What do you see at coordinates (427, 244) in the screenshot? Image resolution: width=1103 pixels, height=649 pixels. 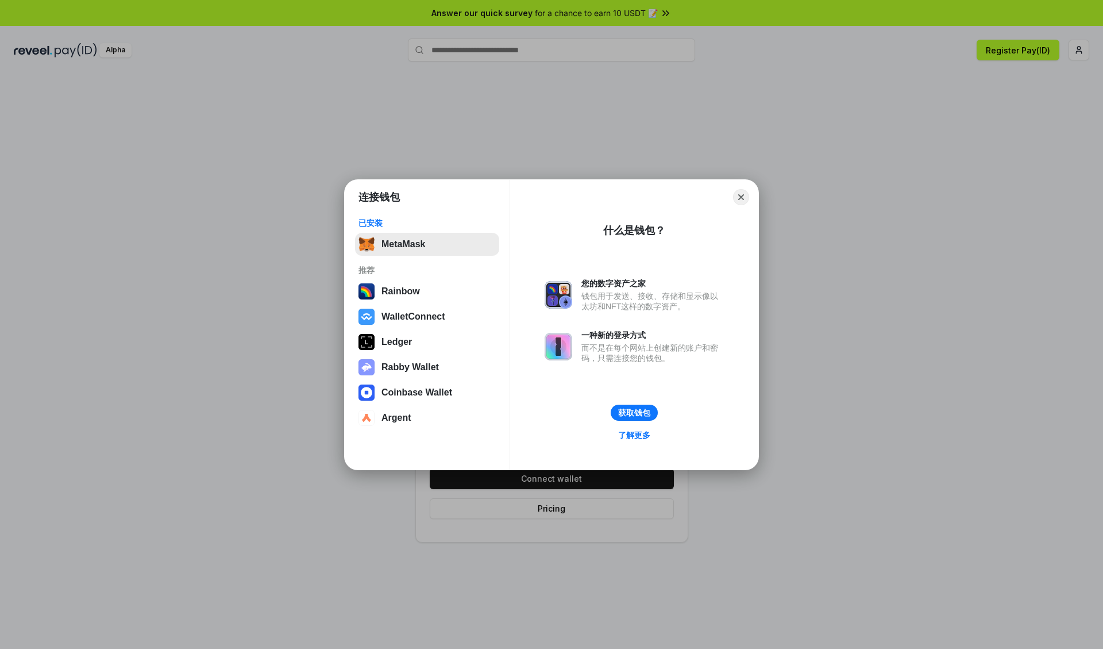 I see `button: MetaMask` at bounding box center [427, 244].